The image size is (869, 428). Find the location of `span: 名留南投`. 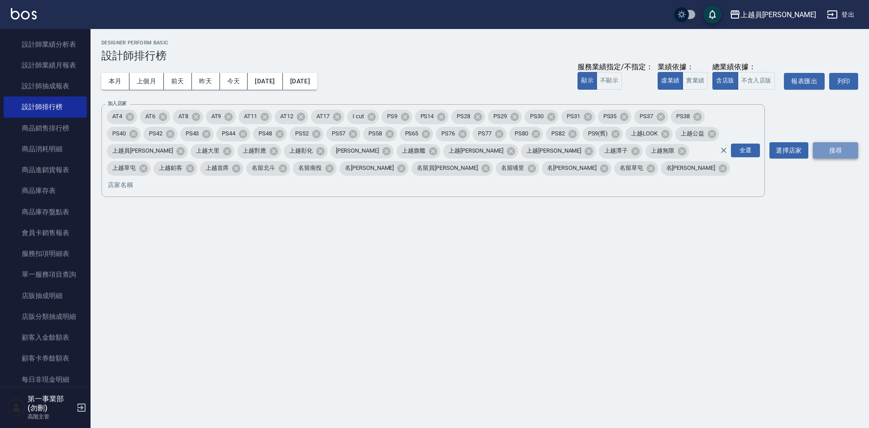

span: 名留南投 is located at coordinates (310, 168).